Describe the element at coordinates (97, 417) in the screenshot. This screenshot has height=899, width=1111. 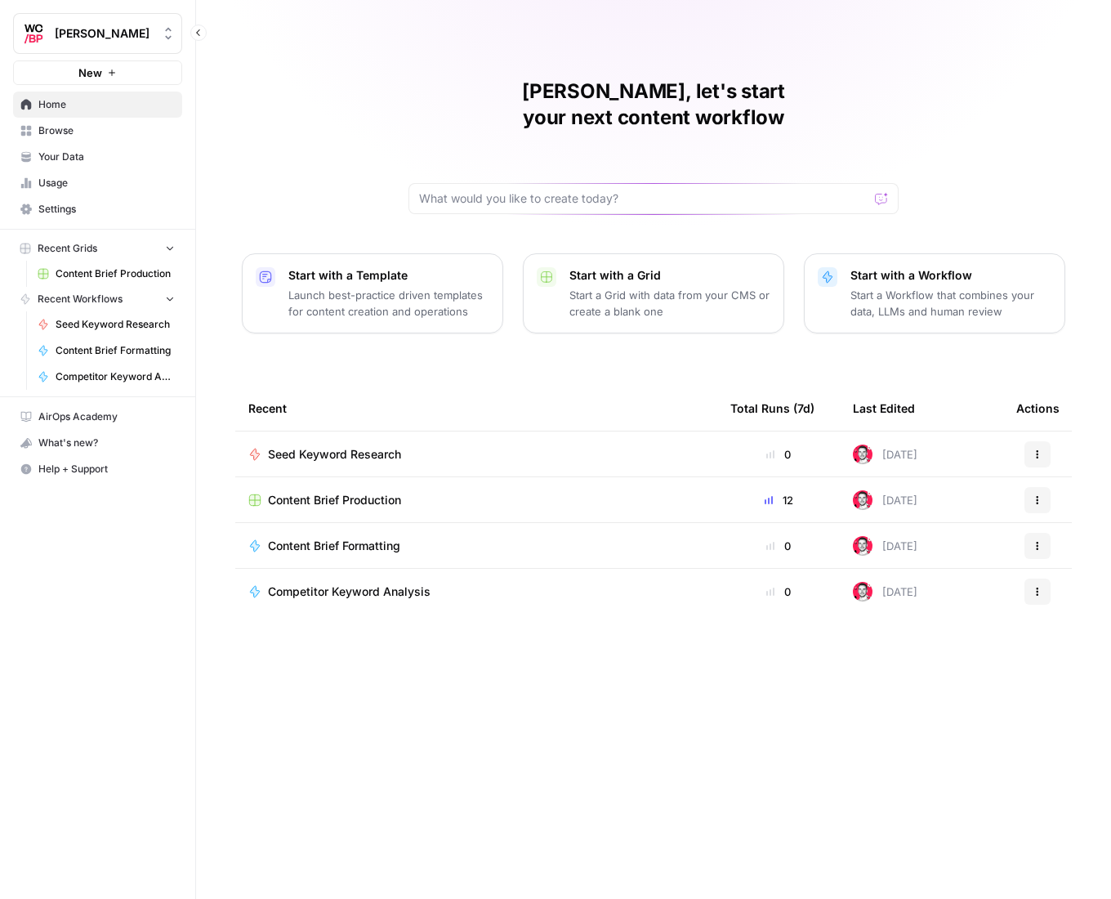
I see `a: AirOps Academy` at that location.